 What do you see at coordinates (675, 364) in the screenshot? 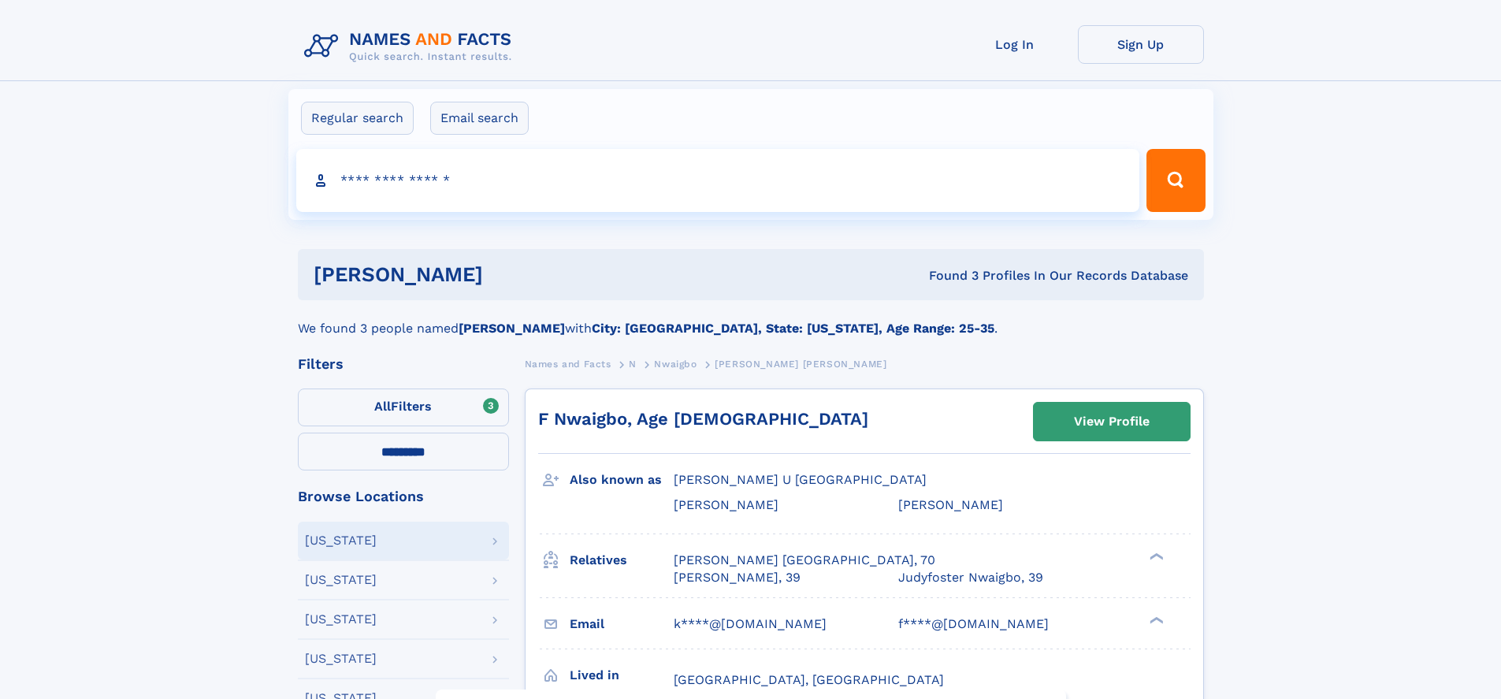
I see `span: Nwaigbo` at bounding box center [675, 364].